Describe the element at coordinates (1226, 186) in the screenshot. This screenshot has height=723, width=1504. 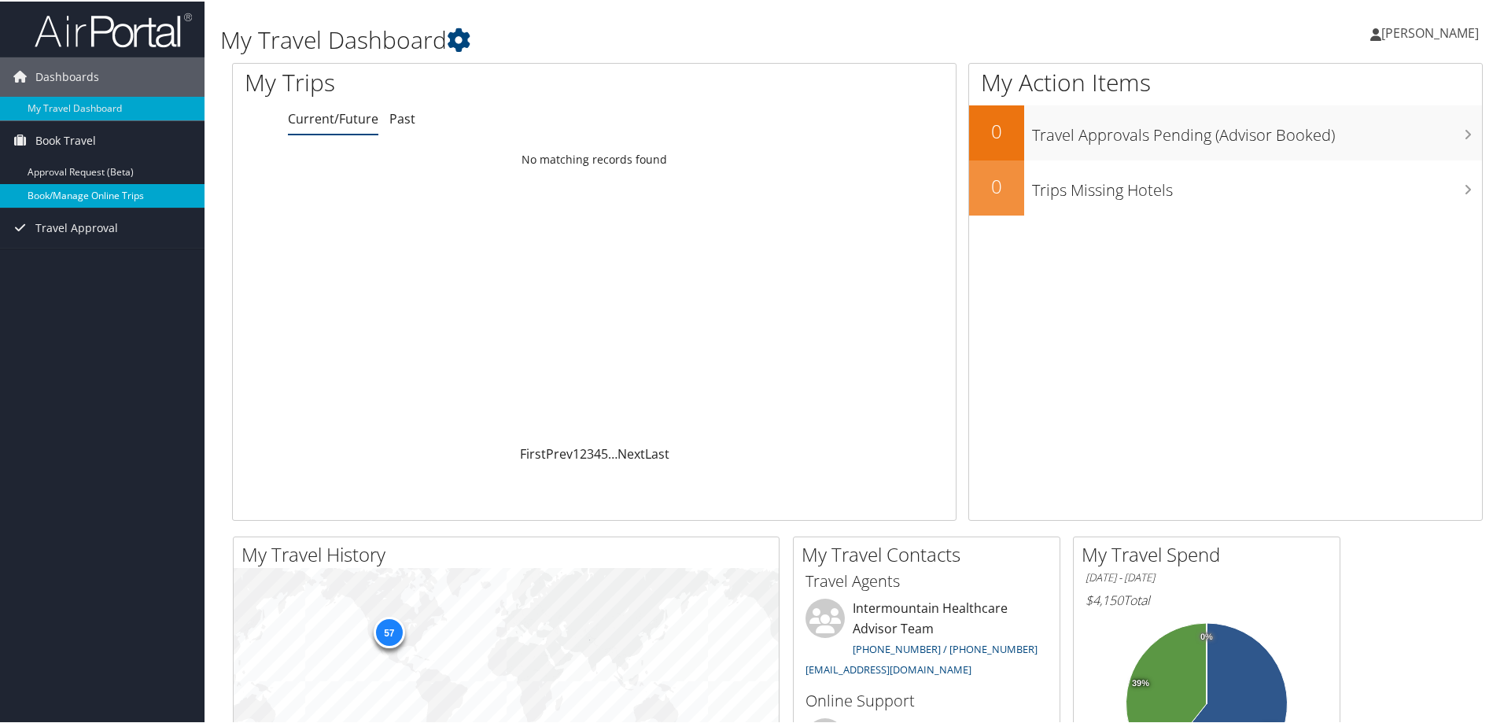
I see `a: 0Trips Missing Hotels` at that location.